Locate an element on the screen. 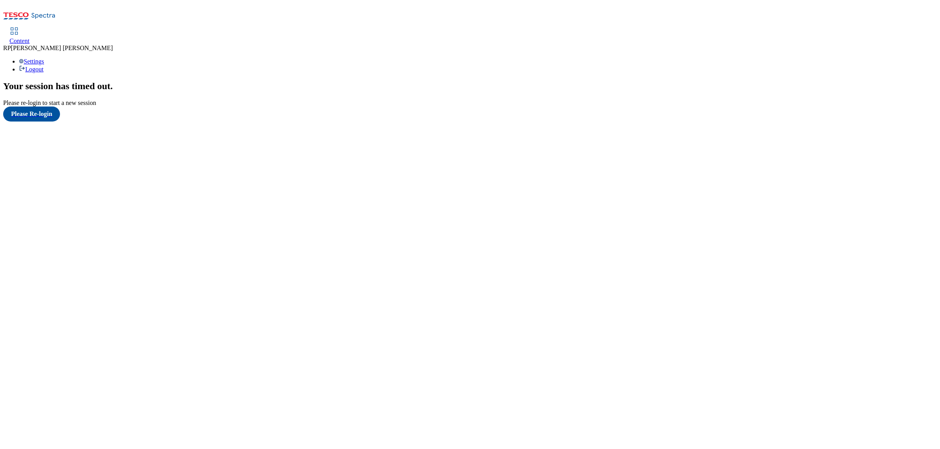 This screenshot has height=449, width=940. a: Logout is located at coordinates (31, 69).